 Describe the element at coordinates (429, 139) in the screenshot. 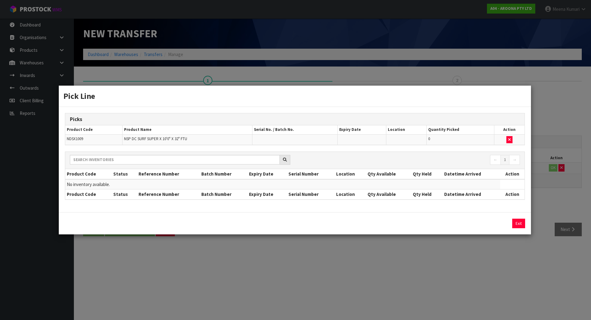

I see `span: 0` at that location.